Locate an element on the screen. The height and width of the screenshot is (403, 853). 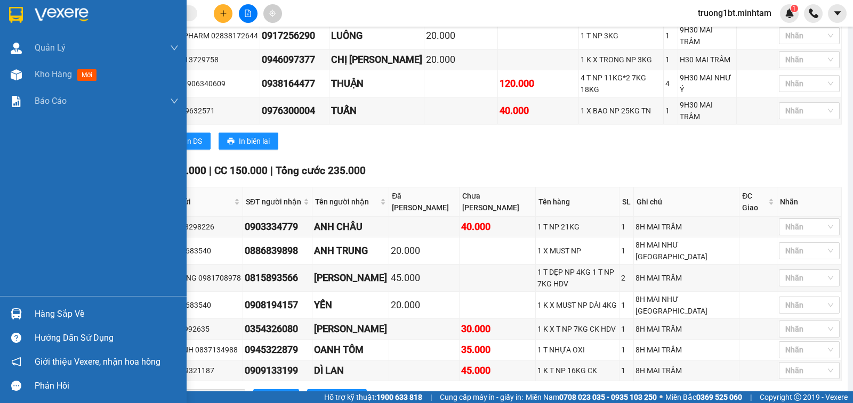
div: MAI HOÀNG 0981708978 is located at coordinates (198, 278).